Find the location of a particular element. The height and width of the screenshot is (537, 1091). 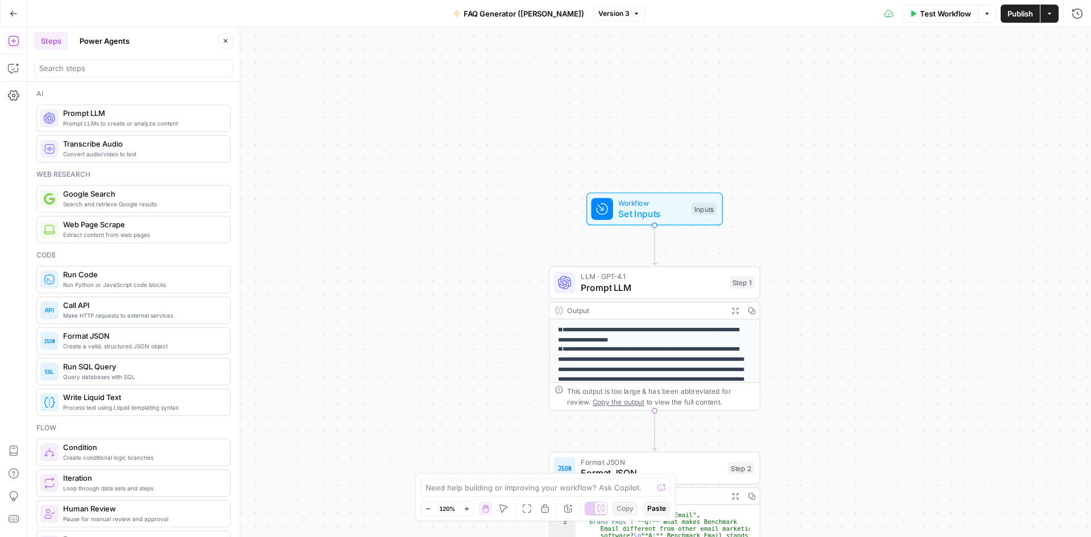

span: Run SQL Query is located at coordinates (142, 367).